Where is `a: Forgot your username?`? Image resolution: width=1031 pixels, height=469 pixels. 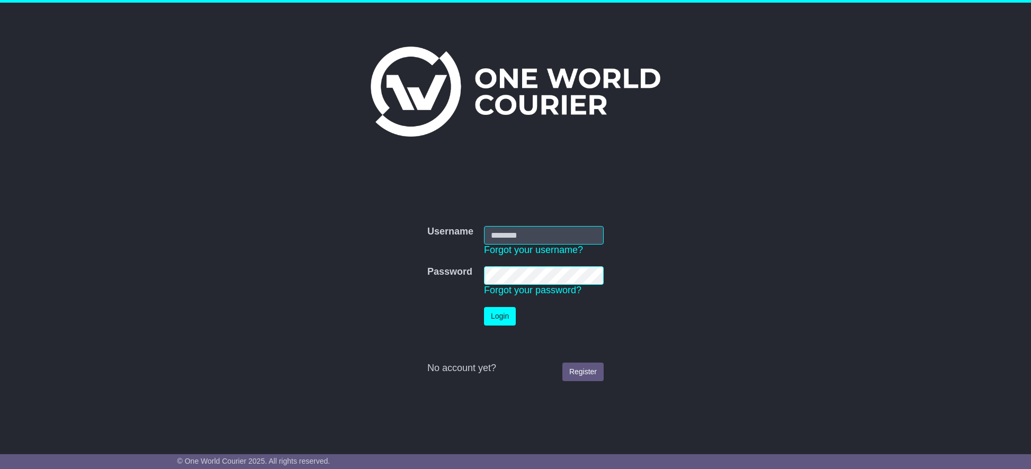
a: Forgot your username? is located at coordinates (533, 250).